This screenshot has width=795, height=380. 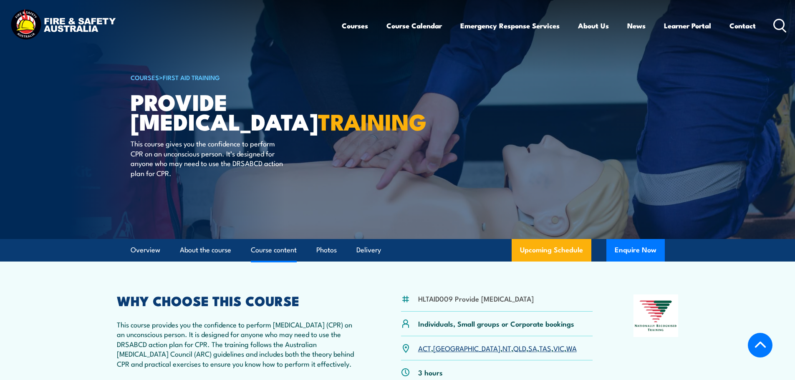 I want to click on a: VIC, so click(x=559, y=348).